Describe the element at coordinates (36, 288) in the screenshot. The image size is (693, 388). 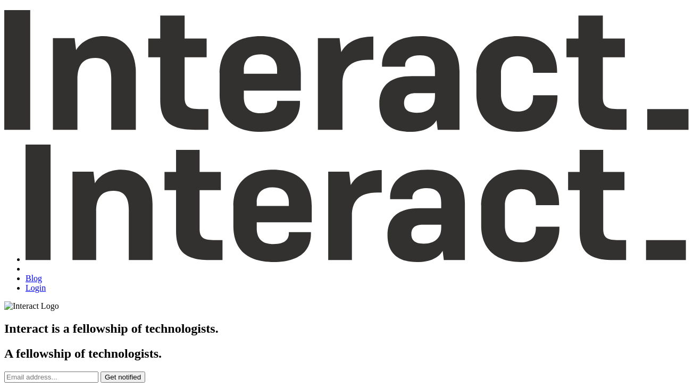
I see `a: Login` at that location.